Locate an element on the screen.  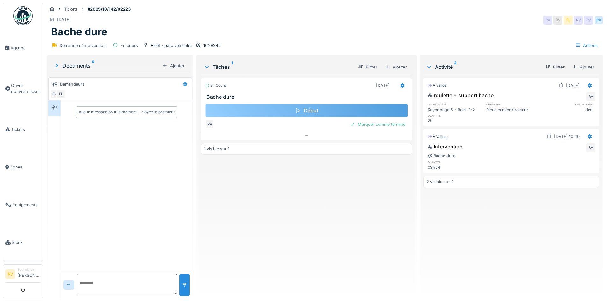
div: Début is located at coordinates (306, 111).